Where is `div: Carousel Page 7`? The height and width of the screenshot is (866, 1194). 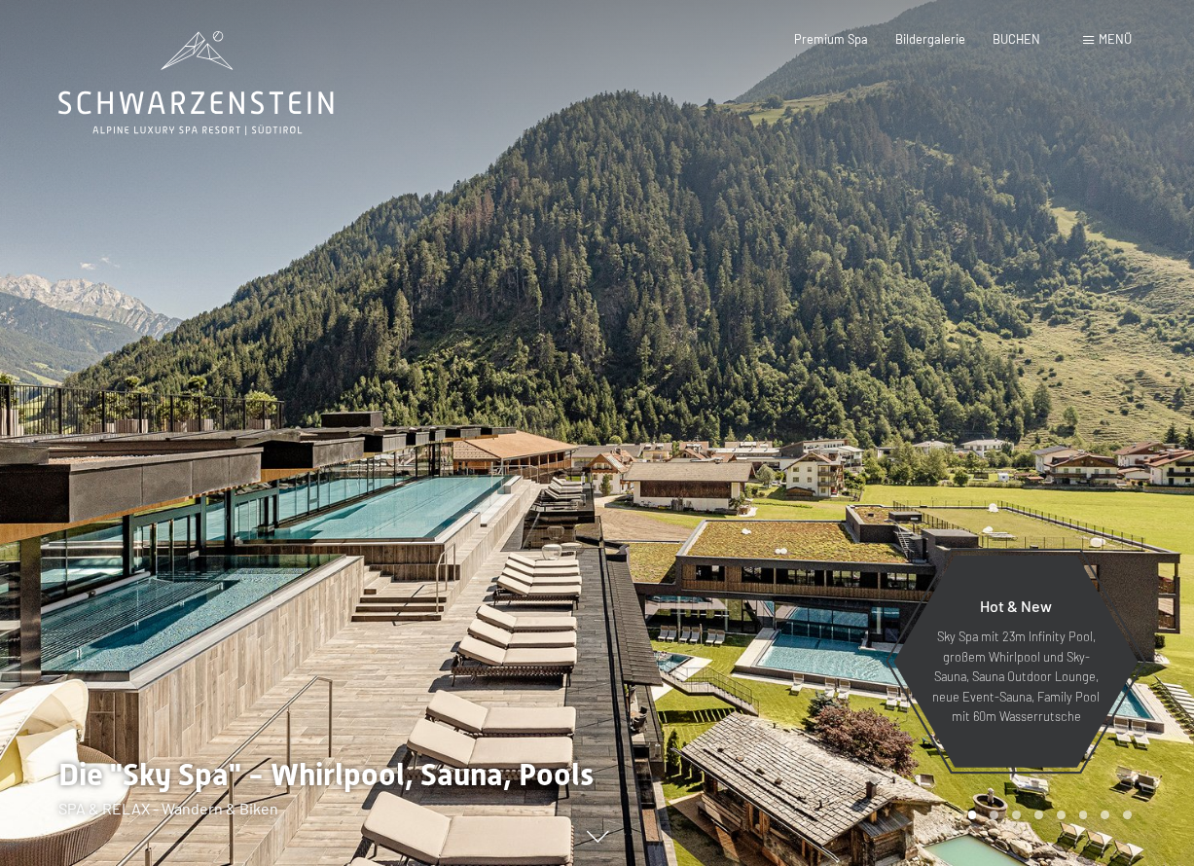
div: Carousel Page 7 is located at coordinates (1105, 815).